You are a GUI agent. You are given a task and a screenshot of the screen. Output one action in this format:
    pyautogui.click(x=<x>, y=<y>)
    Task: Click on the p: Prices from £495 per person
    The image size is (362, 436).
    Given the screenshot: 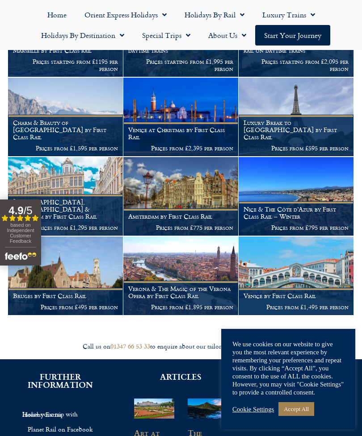 What is the action you would take?
    pyautogui.click(x=65, y=307)
    